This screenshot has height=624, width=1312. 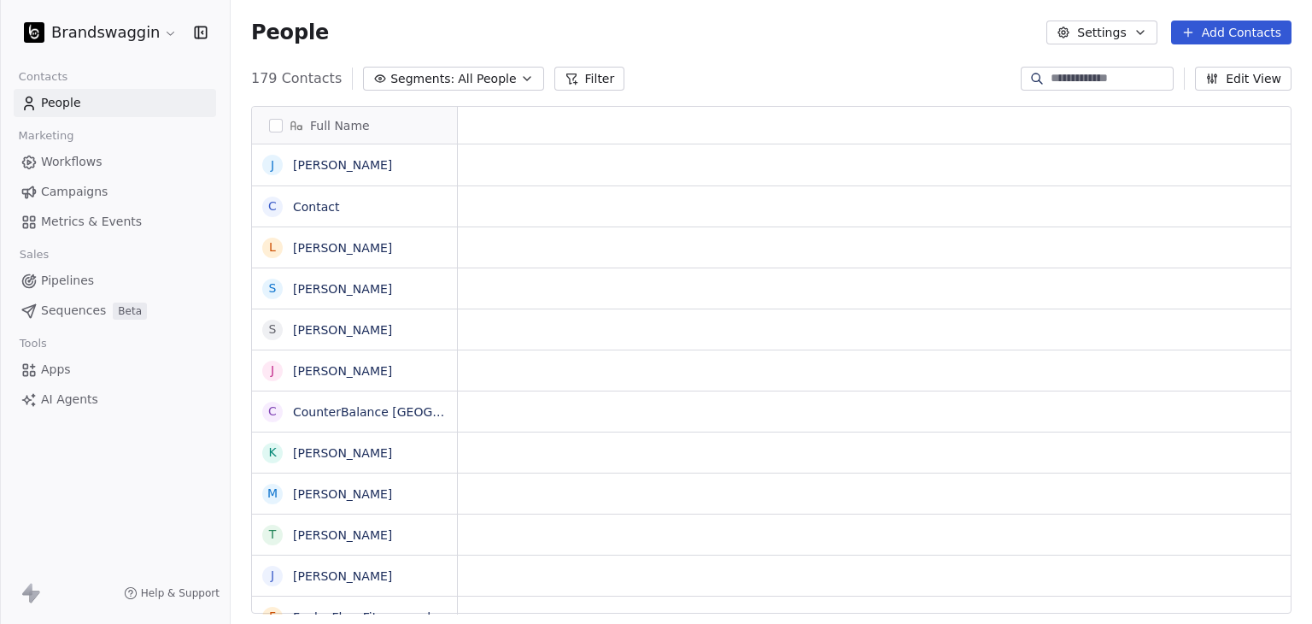 What do you see at coordinates (101, 32) in the screenshot?
I see `button: Brandswaggin` at bounding box center [101, 32].